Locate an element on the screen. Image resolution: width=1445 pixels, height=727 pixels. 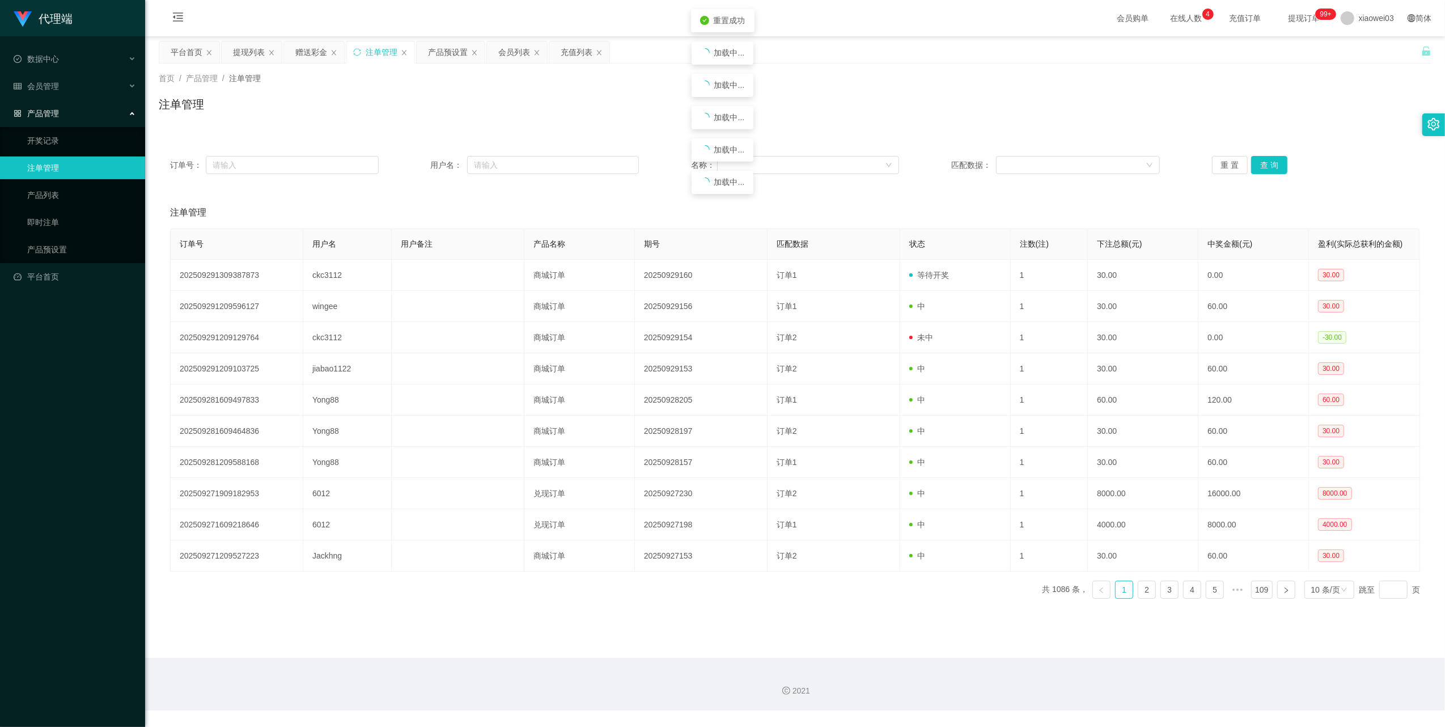
a: 产品预设置 is located at coordinates (82, 249).